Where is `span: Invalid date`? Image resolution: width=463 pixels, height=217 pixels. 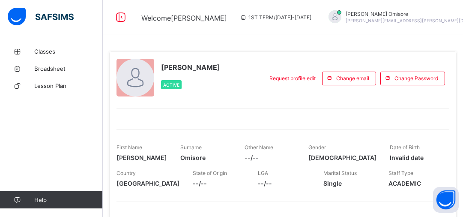
span: Invalid date is located at coordinates (415, 157).